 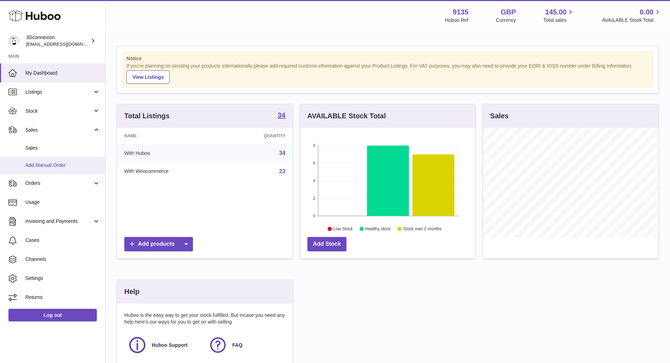 What do you see at coordinates (460, 12) in the screenshot?
I see `strong: 9135` at bounding box center [460, 12].